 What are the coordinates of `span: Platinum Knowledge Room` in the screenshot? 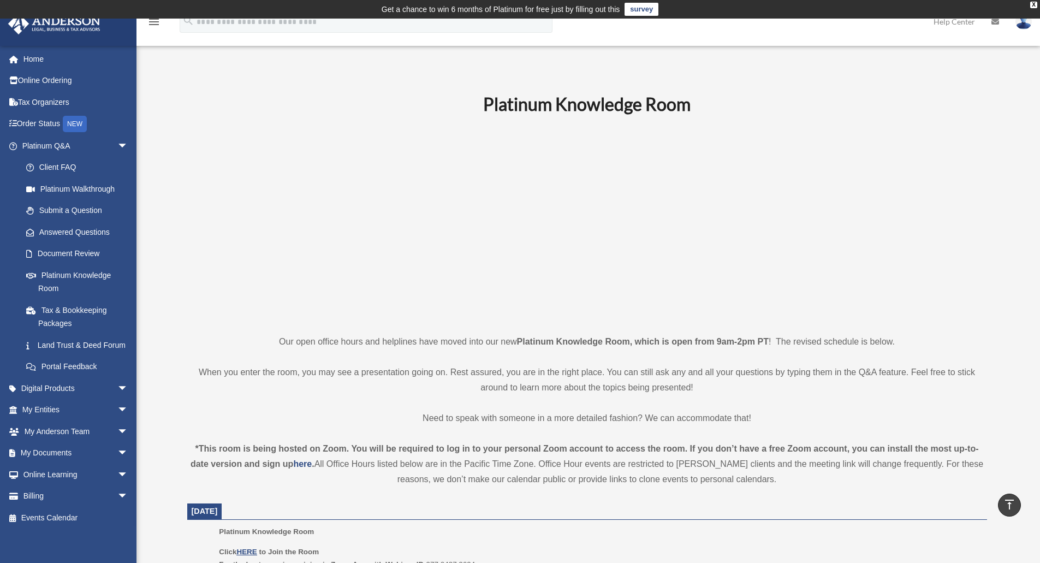 It's located at (266, 531).